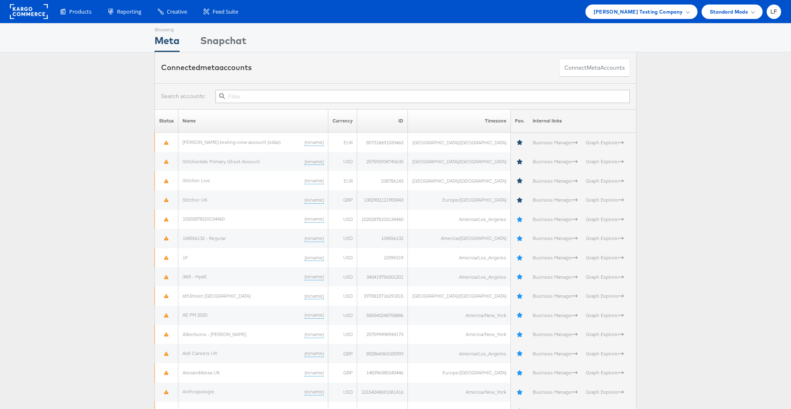  I want to click on div: Connected accounts, so click(206, 68).